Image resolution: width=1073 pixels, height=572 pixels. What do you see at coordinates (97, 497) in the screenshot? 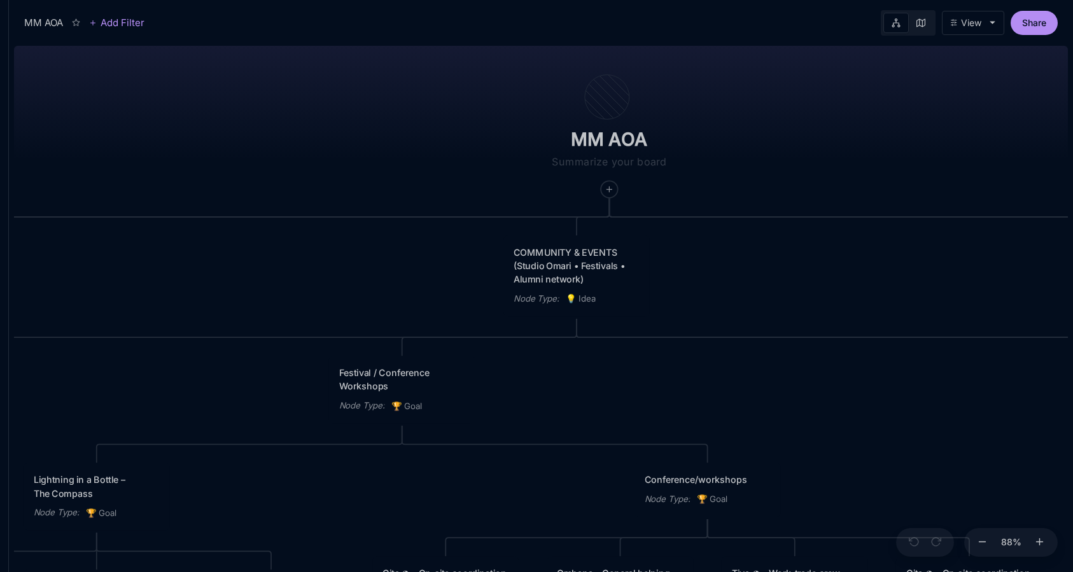
I see `div: Lightning in a Bottle – The CompassNode Type:🏆Goal` at bounding box center [97, 497].